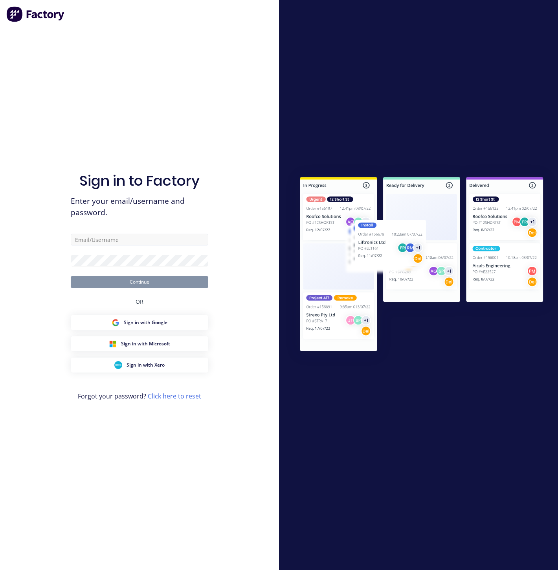 Image resolution: width=558 pixels, height=570 pixels. Describe the element at coordinates (140, 365) in the screenshot. I see `button: Xero Sign inSign in with Xero` at that location.